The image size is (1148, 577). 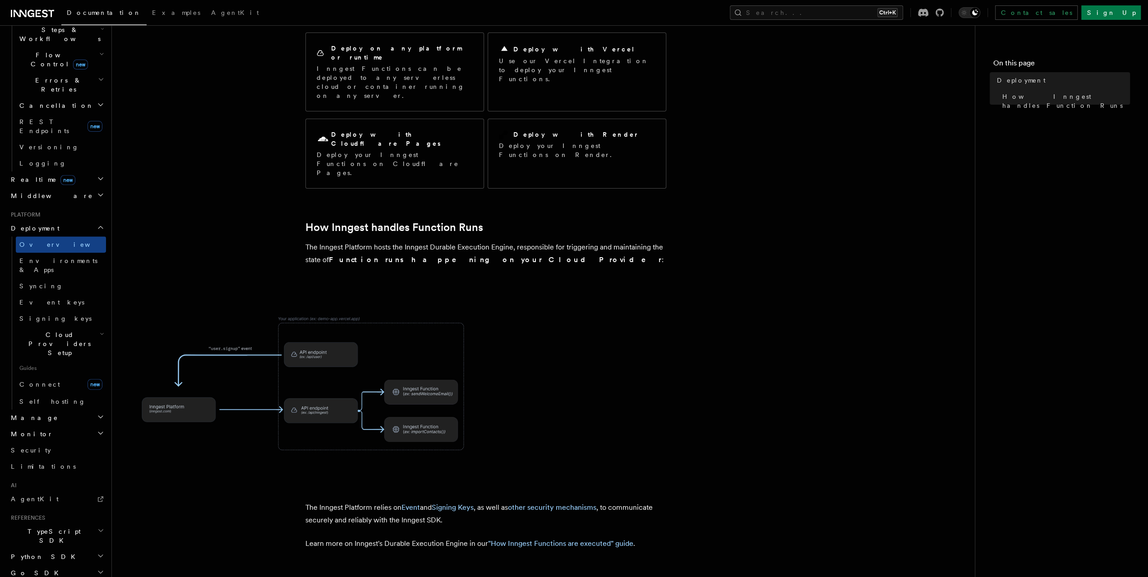 I want to click on div: Deployment, so click(x=56, y=323).